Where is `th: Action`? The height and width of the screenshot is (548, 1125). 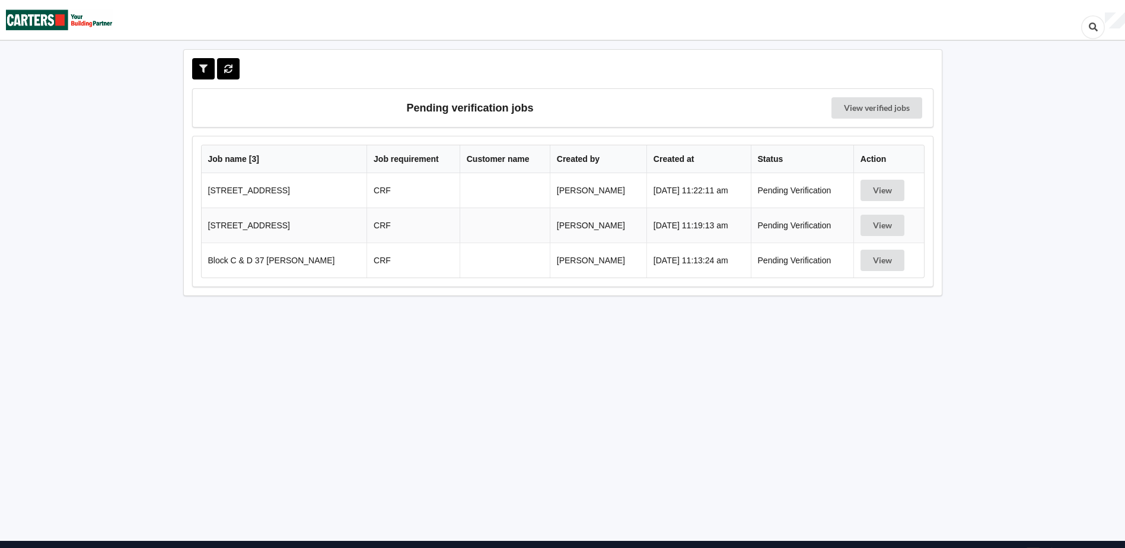
th: Action is located at coordinates (888, 159).